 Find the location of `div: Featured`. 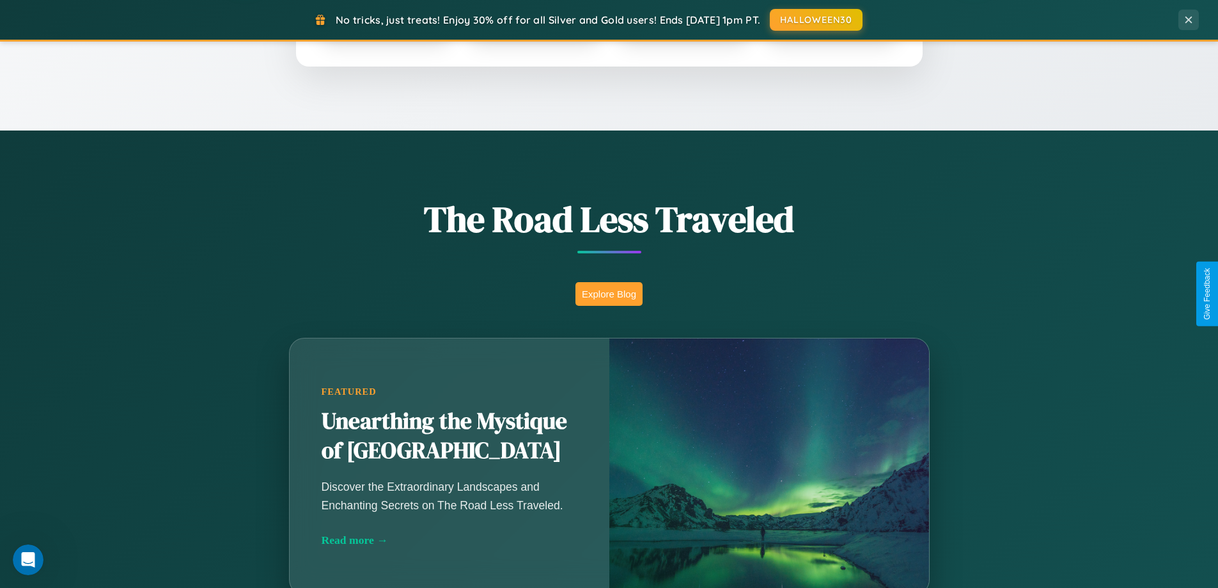

div: Featured is located at coordinates (450, 391).